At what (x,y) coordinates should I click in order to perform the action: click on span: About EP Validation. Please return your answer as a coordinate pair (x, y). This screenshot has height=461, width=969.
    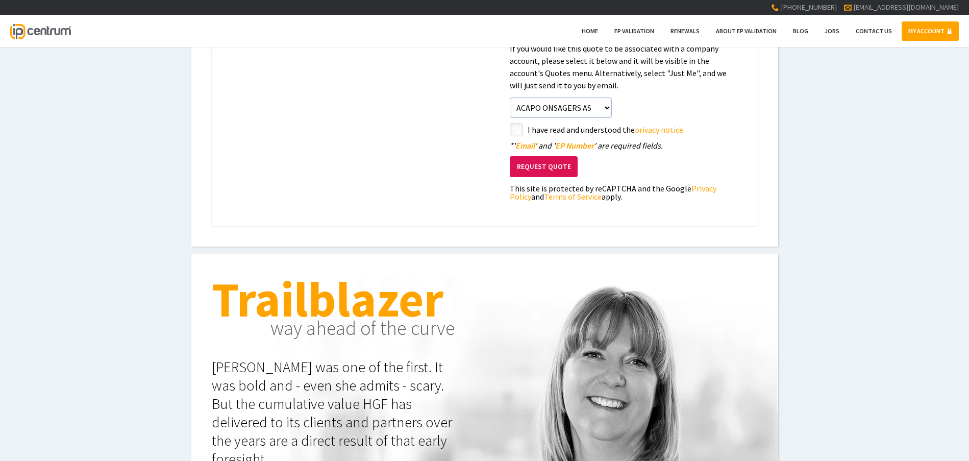
    Looking at the image, I should click on (746, 31).